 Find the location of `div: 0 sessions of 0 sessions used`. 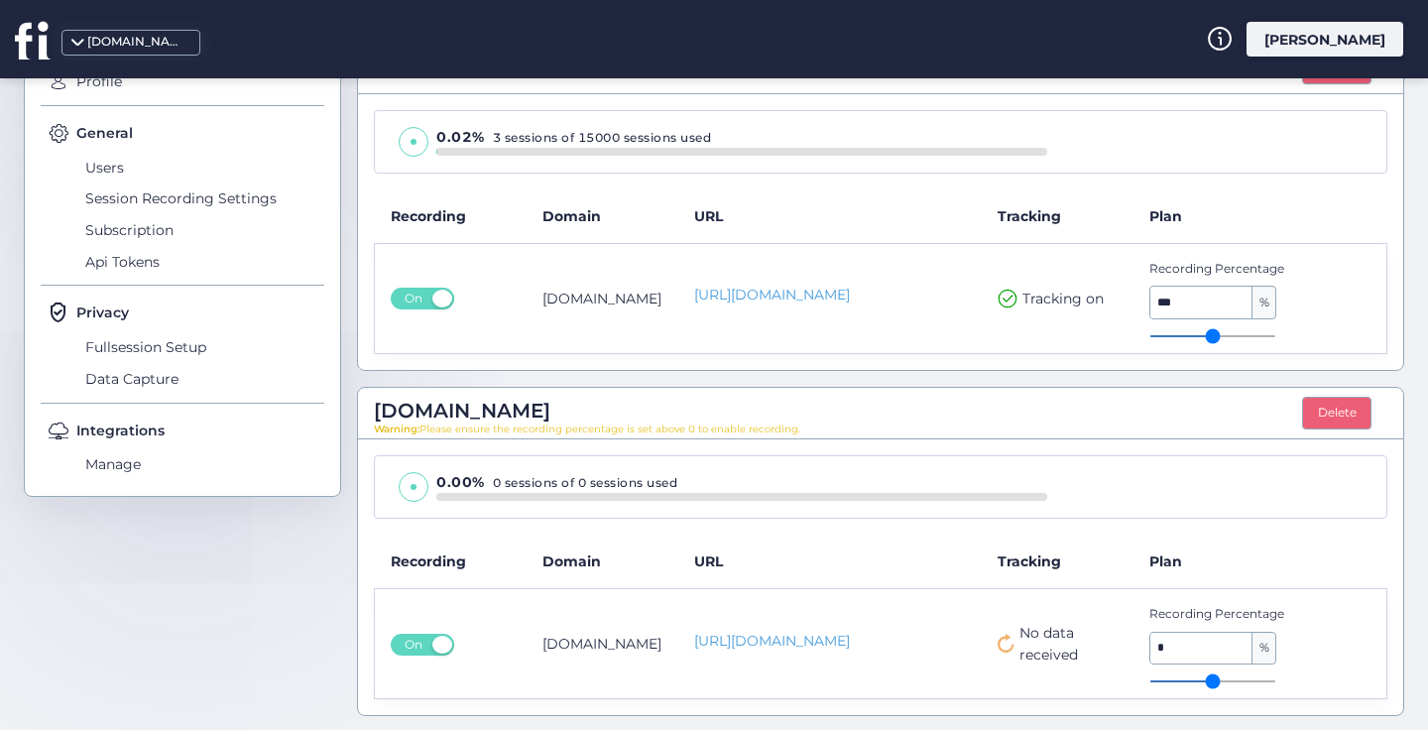

div: 0 sessions of 0 sessions used is located at coordinates (741, 482).